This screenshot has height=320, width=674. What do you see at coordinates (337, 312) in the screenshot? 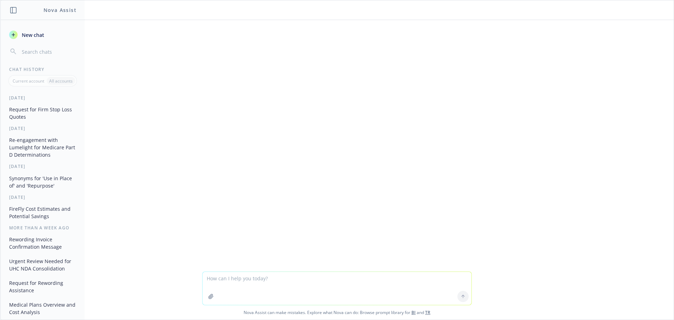
I see `span: Nova Assist can make mistakes. Explore what Nova can do: Browse prompt library for and` at bounding box center [337, 312].